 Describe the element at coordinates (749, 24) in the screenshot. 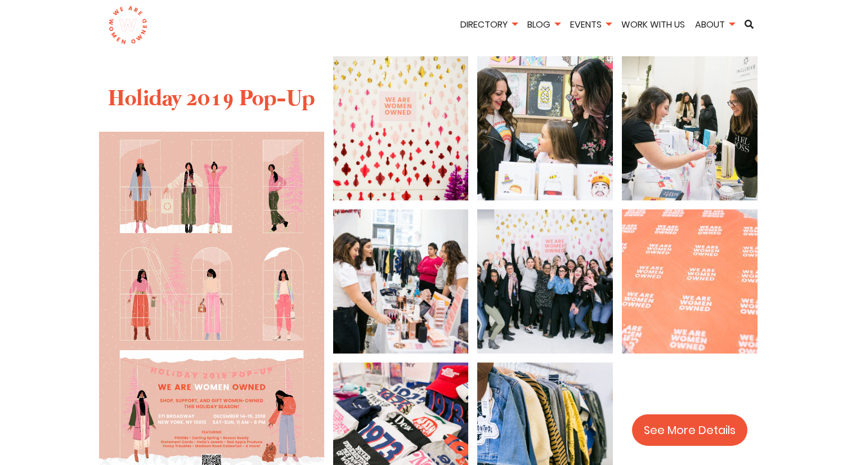

I see `a: Search` at that location.